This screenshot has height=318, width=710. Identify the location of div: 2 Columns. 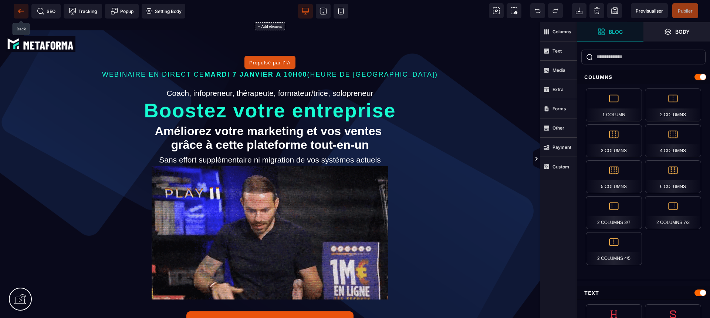
(673, 105).